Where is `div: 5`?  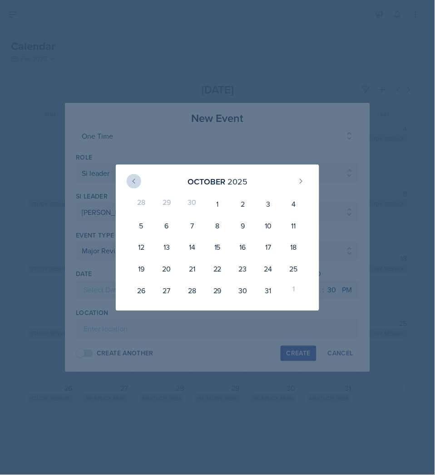 div: 5 is located at coordinates (141, 226).